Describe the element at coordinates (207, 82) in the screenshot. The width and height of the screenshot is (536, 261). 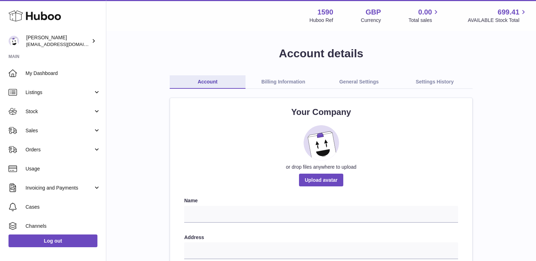
I see `a: Account` at that location.